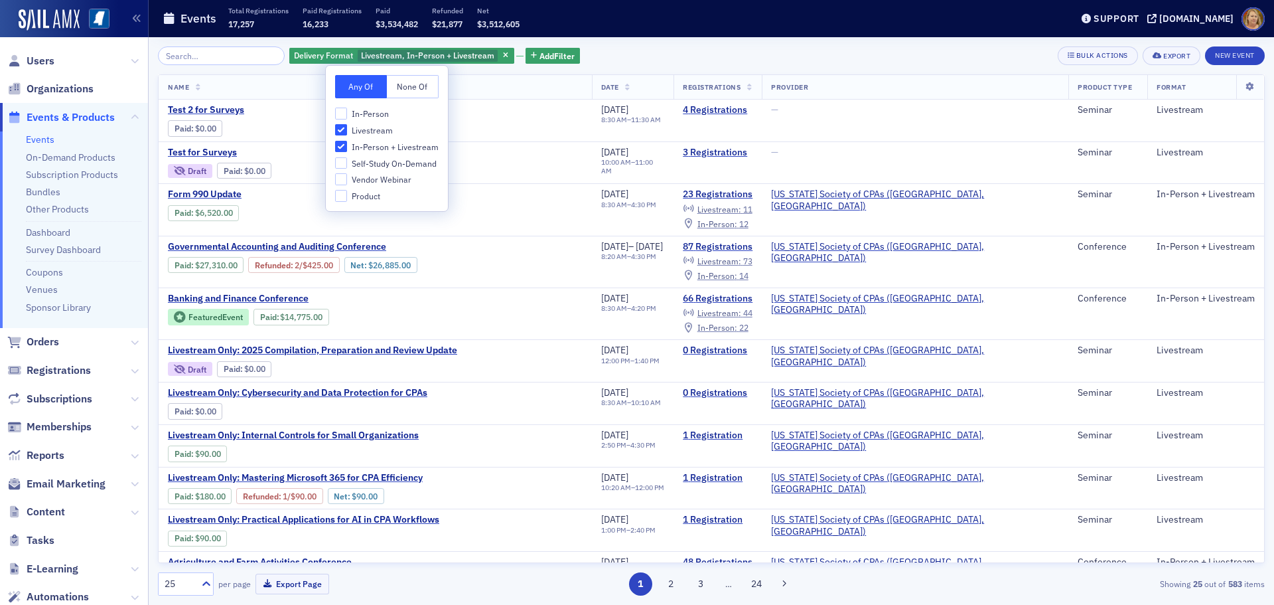  I want to click on div: Net: $9000, so click(356, 496).